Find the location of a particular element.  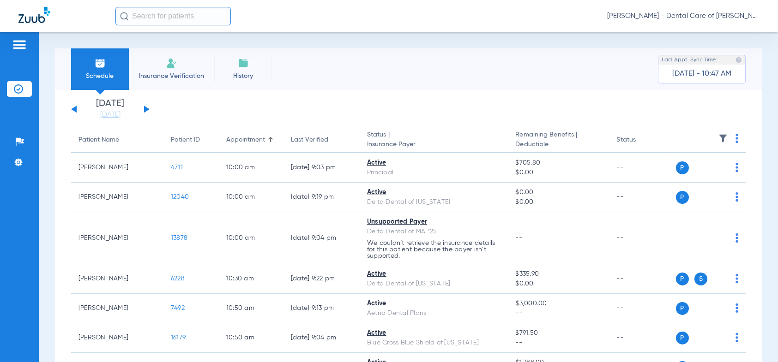

img: Manual Insurance Verification is located at coordinates (172, 63).